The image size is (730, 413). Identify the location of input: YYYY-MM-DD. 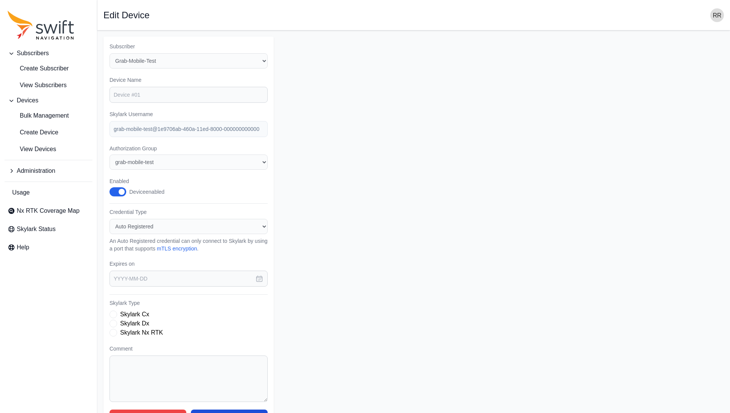
(189, 278).